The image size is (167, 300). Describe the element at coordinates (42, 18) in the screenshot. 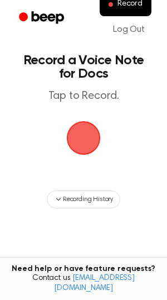

I see `a: Beep` at that location.